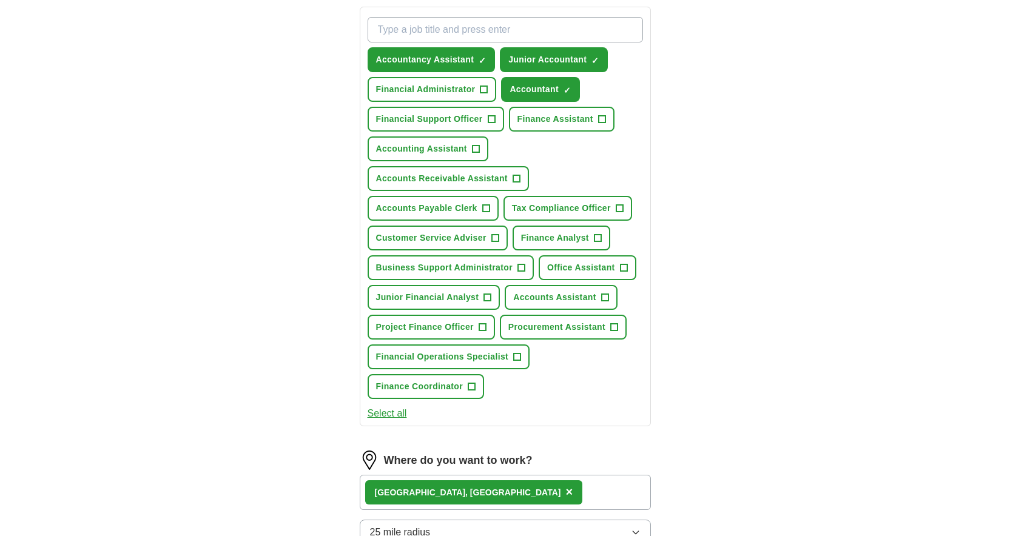 This screenshot has height=536, width=1010. What do you see at coordinates (505, 30) in the screenshot?
I see `input: Type a job title and press enter` at bounding box center [505, 30].